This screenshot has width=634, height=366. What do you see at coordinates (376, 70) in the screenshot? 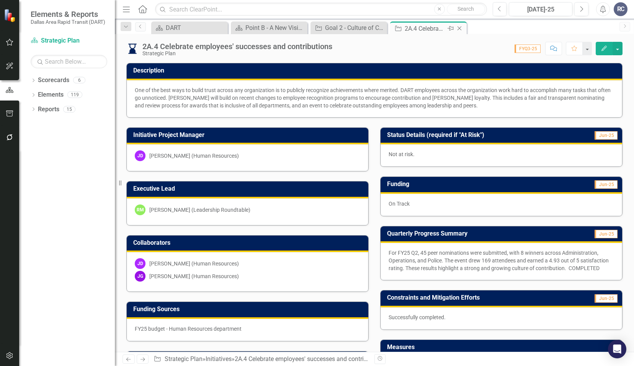
I see `h3: Description` at bounding box center [376, 70].